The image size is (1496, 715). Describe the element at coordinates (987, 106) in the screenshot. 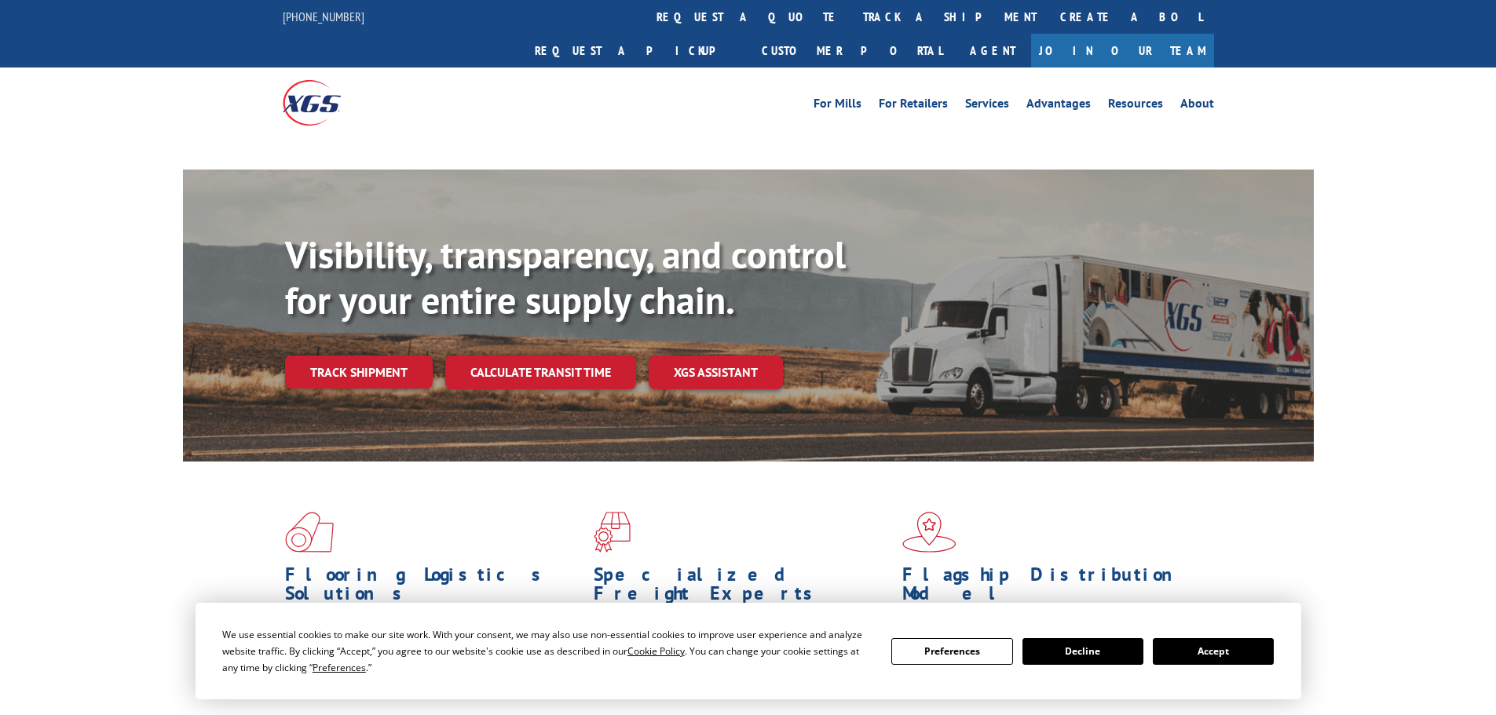

I see `a: Services` at that location.